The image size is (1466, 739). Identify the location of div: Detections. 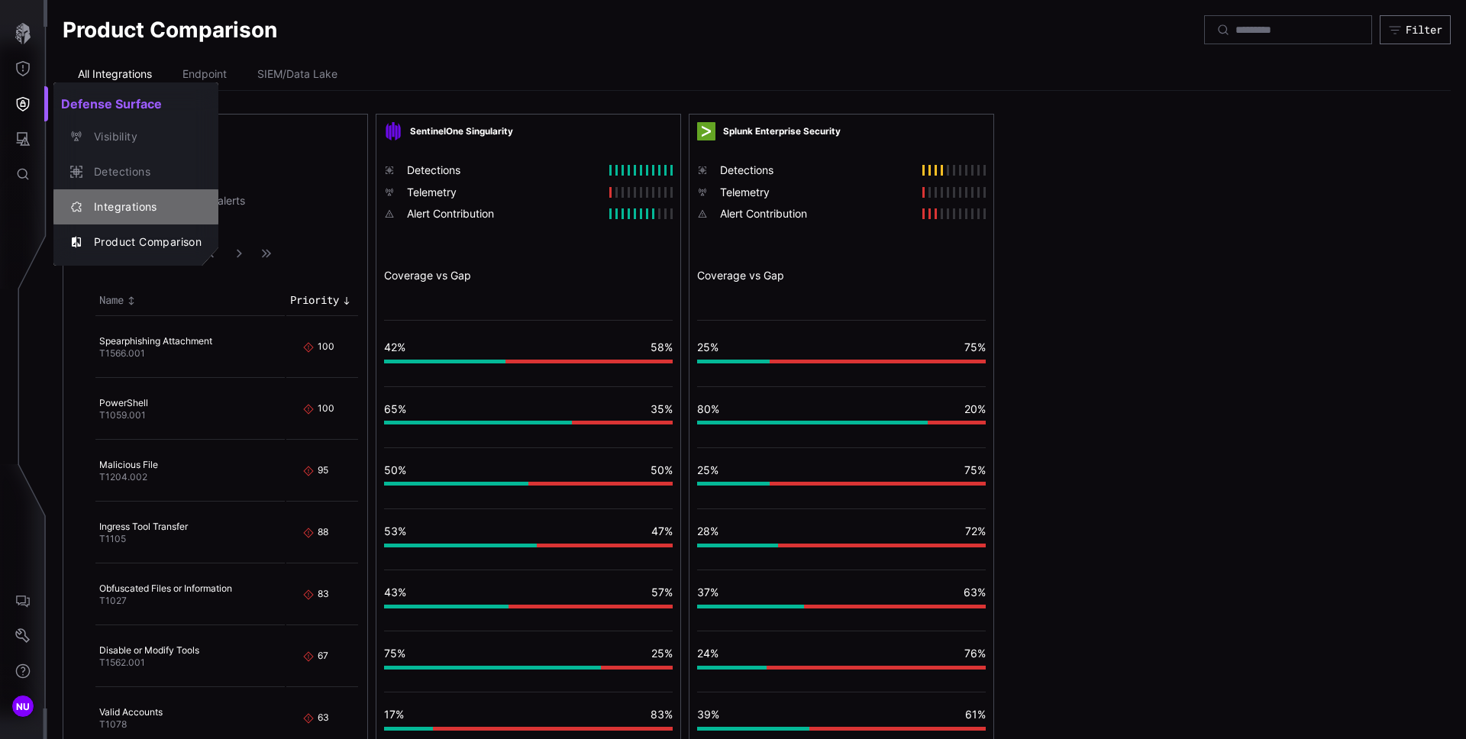
(143, 172).